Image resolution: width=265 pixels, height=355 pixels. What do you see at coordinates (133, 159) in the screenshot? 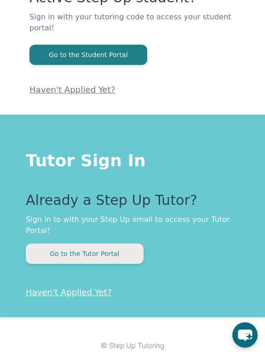
I see `h1: Tutor Sign In` at bounding box center [133, 159].